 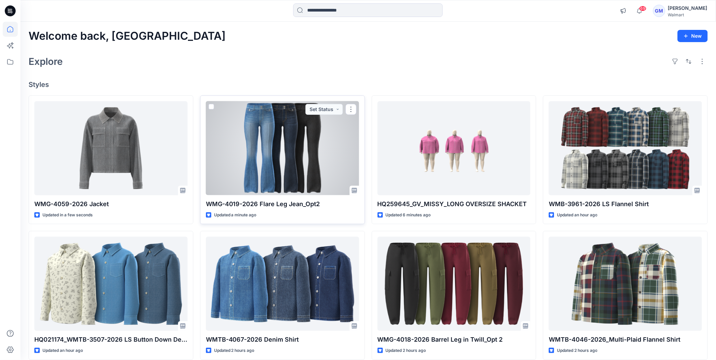 What do you see at coordinates (692, 36) in the screenshot?
I see `button: New` at bounding box center [692, 36].